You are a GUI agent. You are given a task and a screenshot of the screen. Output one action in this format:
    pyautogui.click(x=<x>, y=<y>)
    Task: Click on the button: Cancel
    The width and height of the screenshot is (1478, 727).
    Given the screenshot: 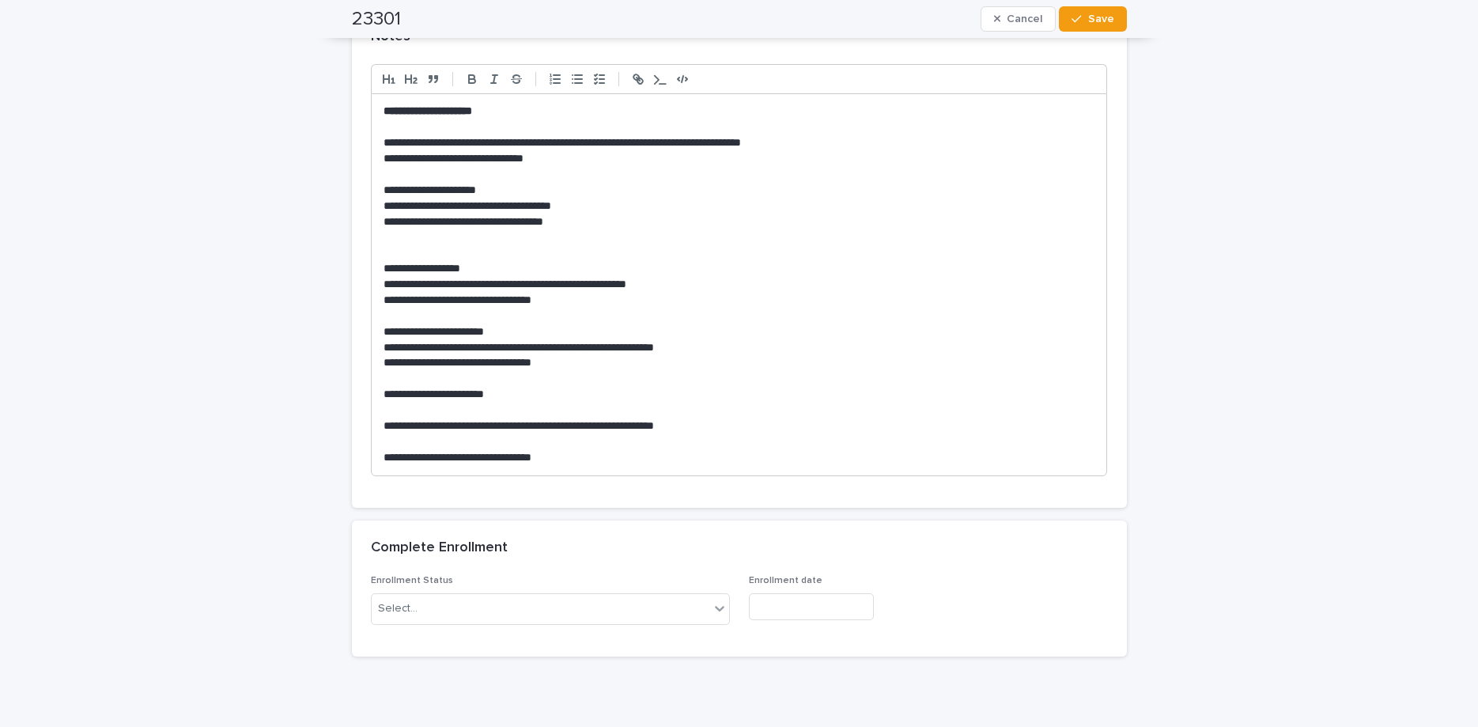 What is the action you would take?
    pyautogui.click(x=1019, y=19)
    